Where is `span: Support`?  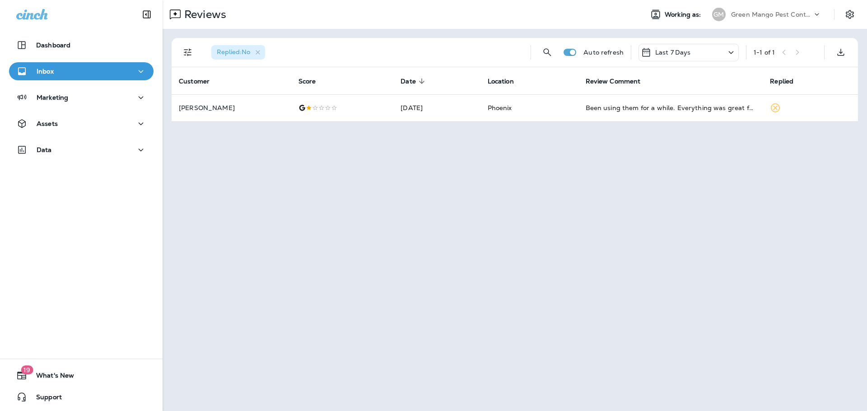 span: Support is located at coordinates (44, 399).